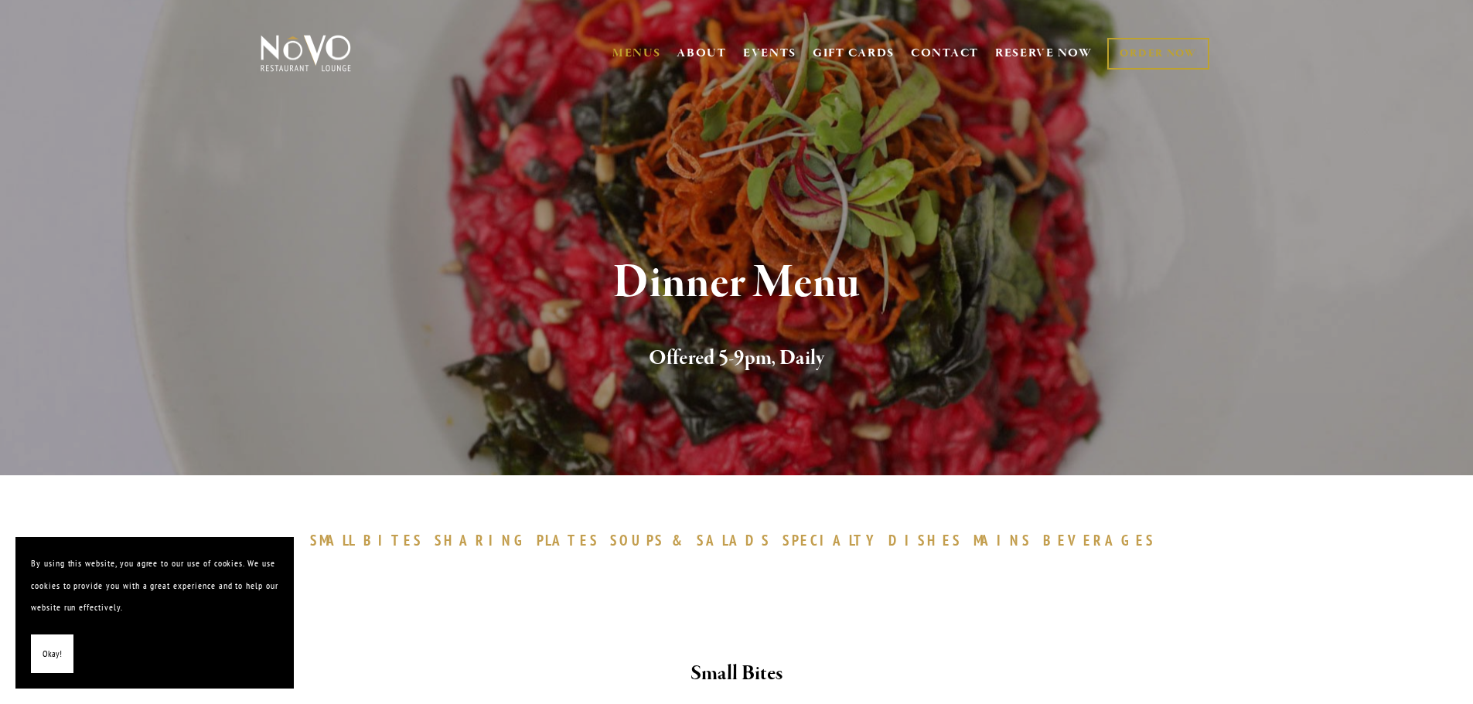  I want to click on a: SHARINGPLATES, so click(520, 540).